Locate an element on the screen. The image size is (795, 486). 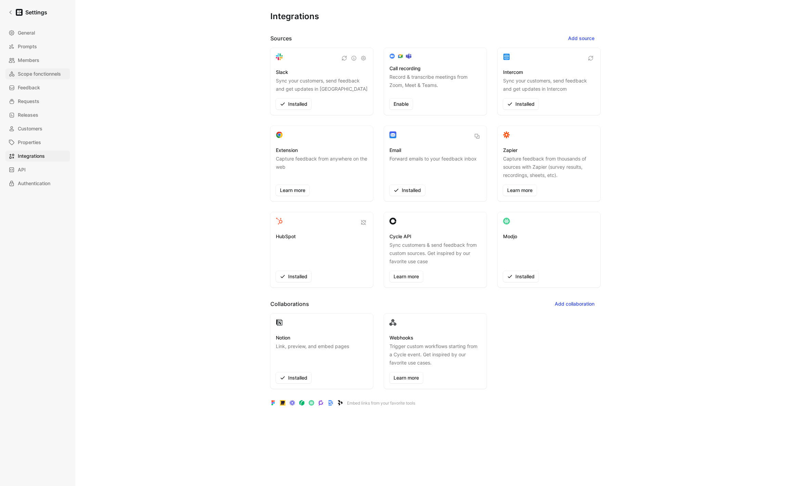
span: Releases is located at coordinates (28, 115).